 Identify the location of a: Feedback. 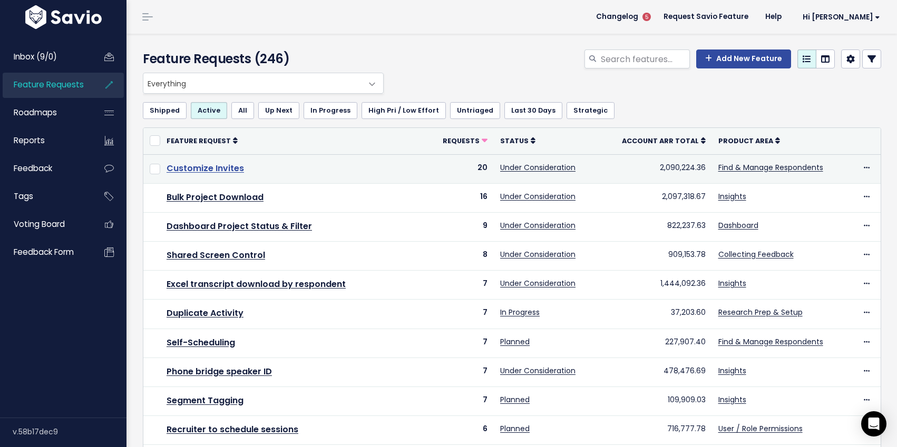
(45, 169).